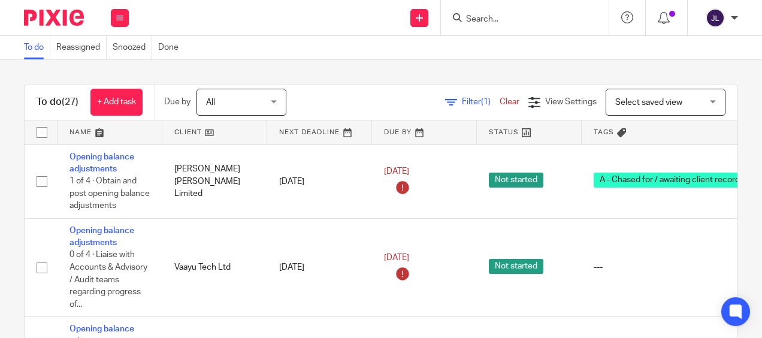 Image resolution: width=762 pixels, height=338 pixels. Describe the element at coordinates (132, 47) in the screenshot. I see `a: Snoozed` at that location.